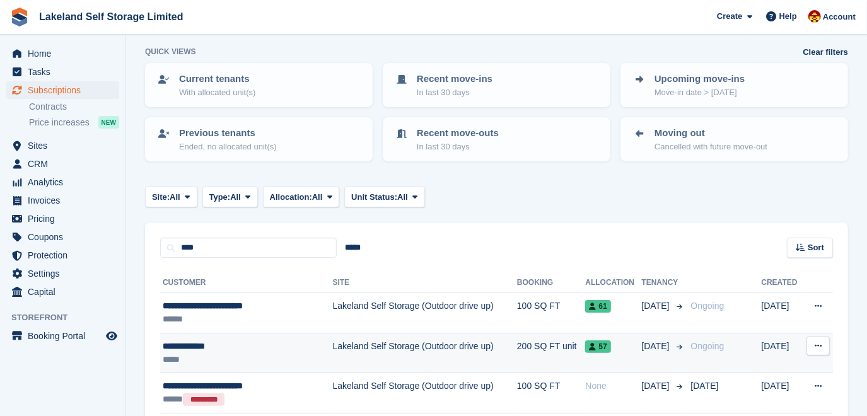 The width and height of the screenshot is (867, 416). Describe the element at coordinates (291, 197) in the screenshot. I see `span: Allocation:` at that location.